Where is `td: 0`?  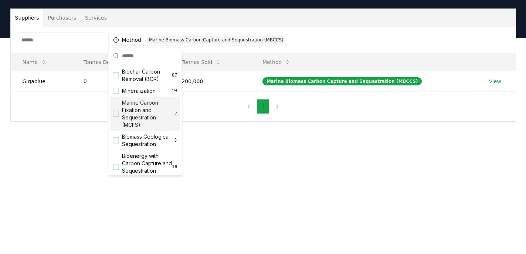
td: 0 is located at coordinates (121, 81).